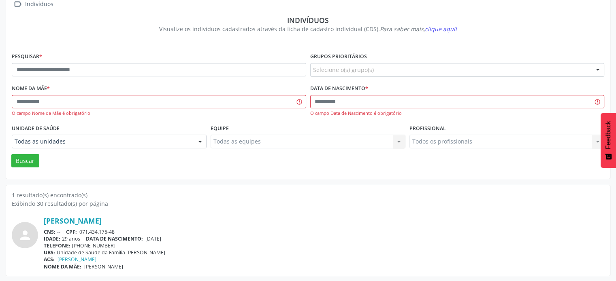  Describe the element at coordinates (324, 239) in the screenshot. I see `div: 29 anos` at that location.